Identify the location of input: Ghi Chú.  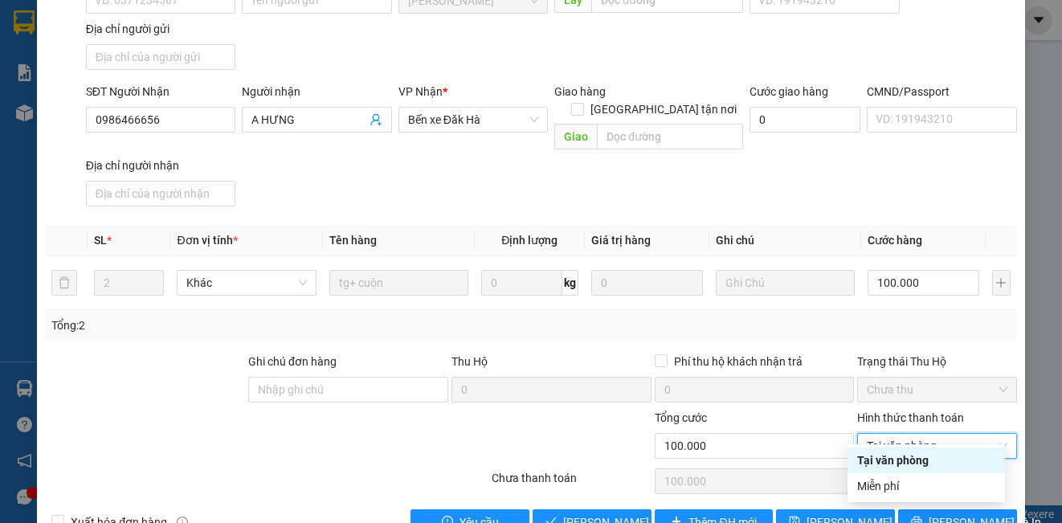
(785, 283).